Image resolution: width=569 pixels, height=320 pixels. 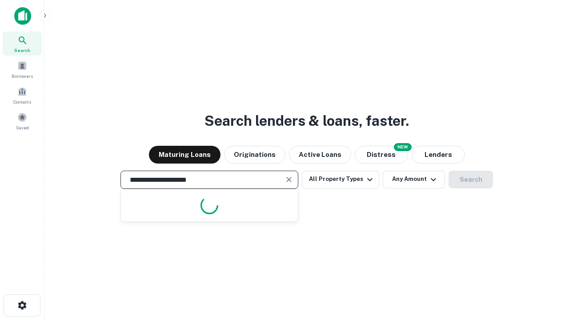 What do you see at coordinates (414, 180) in the screenshot?
I see `button: Any Amount` at bounding box center [414, 180].